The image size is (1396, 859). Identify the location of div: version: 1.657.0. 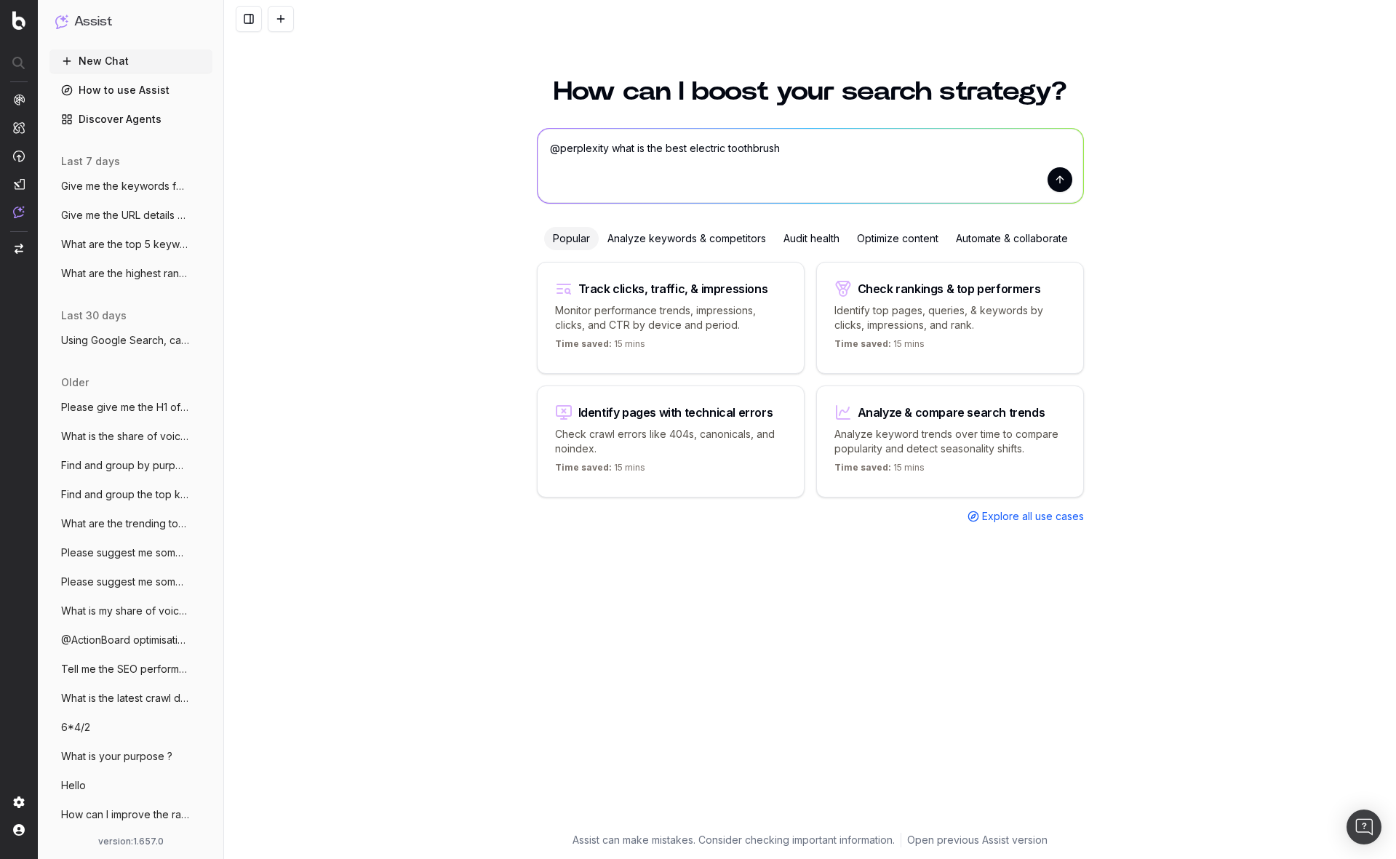
(131, 842).